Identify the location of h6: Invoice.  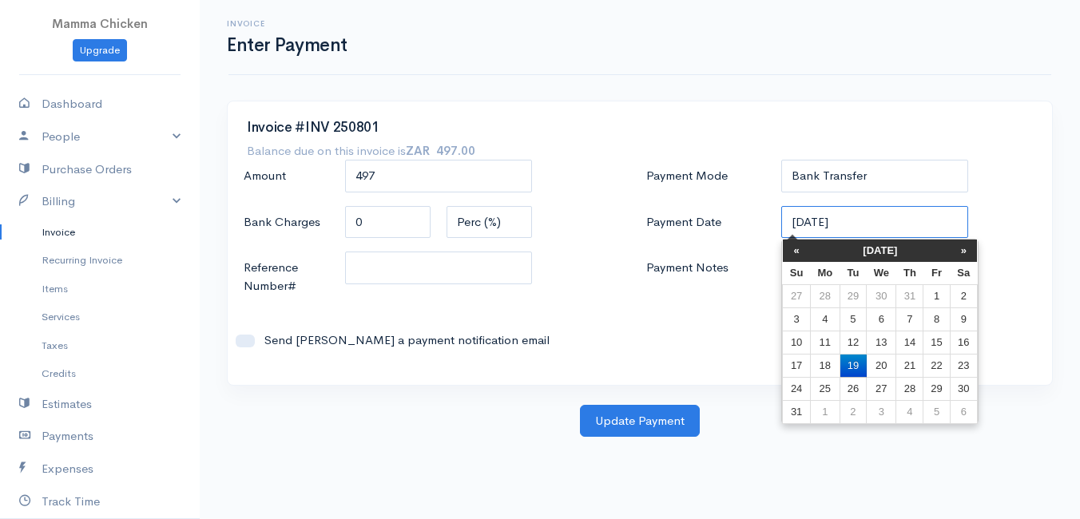
(287, 23).